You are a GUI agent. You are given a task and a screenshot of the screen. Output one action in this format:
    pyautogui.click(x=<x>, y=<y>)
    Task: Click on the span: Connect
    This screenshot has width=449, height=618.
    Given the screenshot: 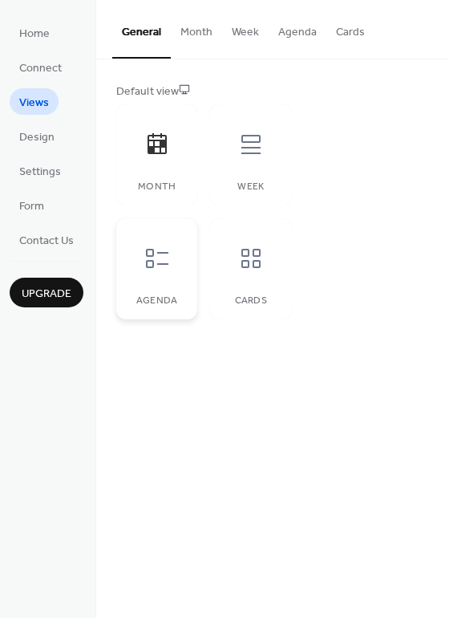 What is the action you would take?
    pyautogui.click(x=40, y=68)
    